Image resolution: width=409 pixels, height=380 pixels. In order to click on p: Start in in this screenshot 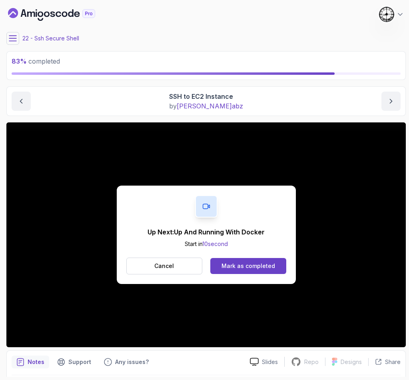, I will do `click(206, 244)`.